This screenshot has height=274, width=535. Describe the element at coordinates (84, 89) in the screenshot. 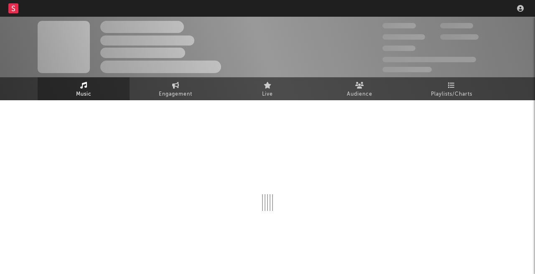

I see `a: Music` at that location.